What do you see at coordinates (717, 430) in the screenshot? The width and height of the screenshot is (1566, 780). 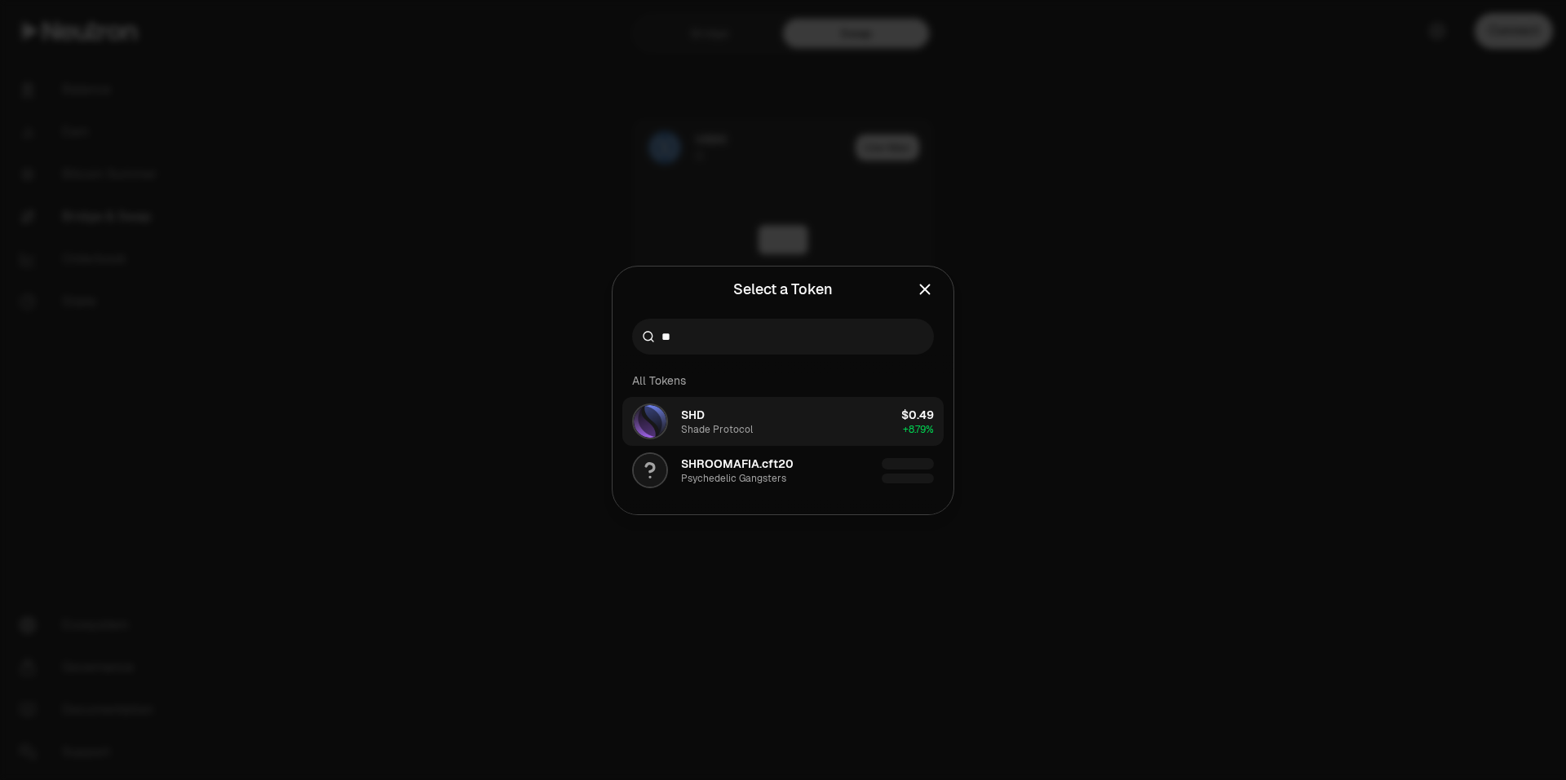 I see `div: Shade Protocol` at bounding box center [717, 430].